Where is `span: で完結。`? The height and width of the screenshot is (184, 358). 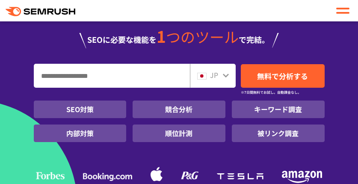
span: で完結。 is located at coordinates (254, 39).